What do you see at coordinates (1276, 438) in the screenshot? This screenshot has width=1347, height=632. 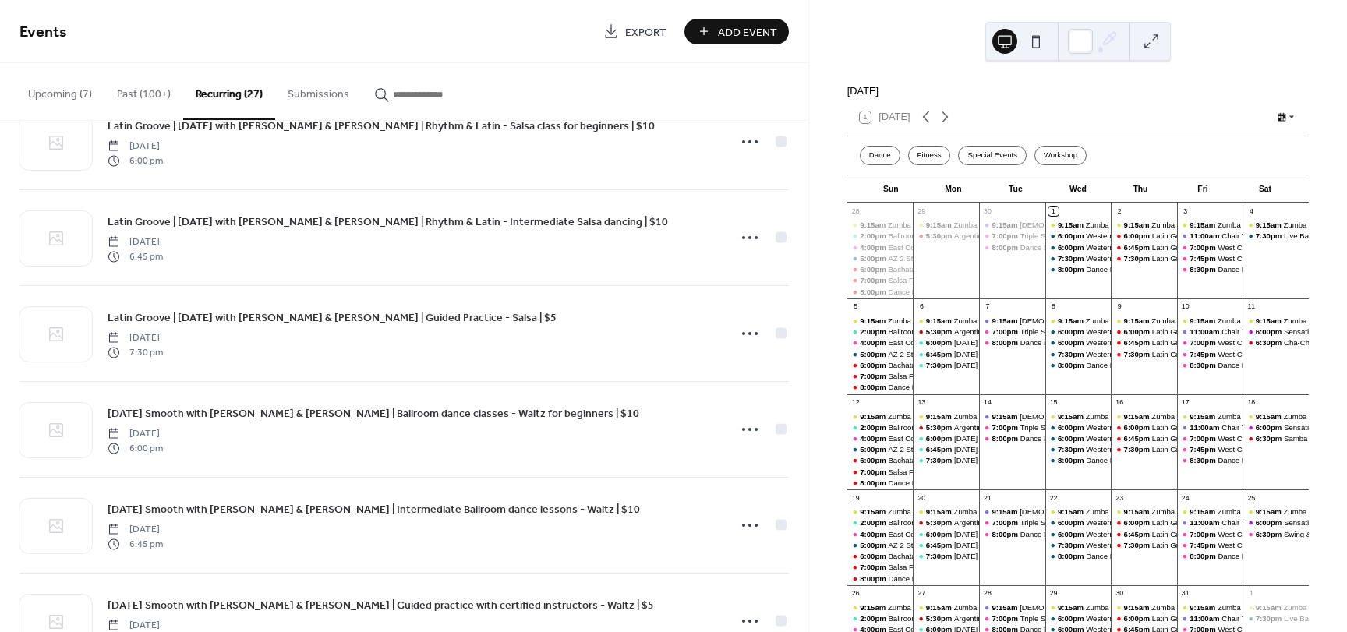 I see `div: Samba Lesson + Dance Party` at bounding box center [1276, 438].